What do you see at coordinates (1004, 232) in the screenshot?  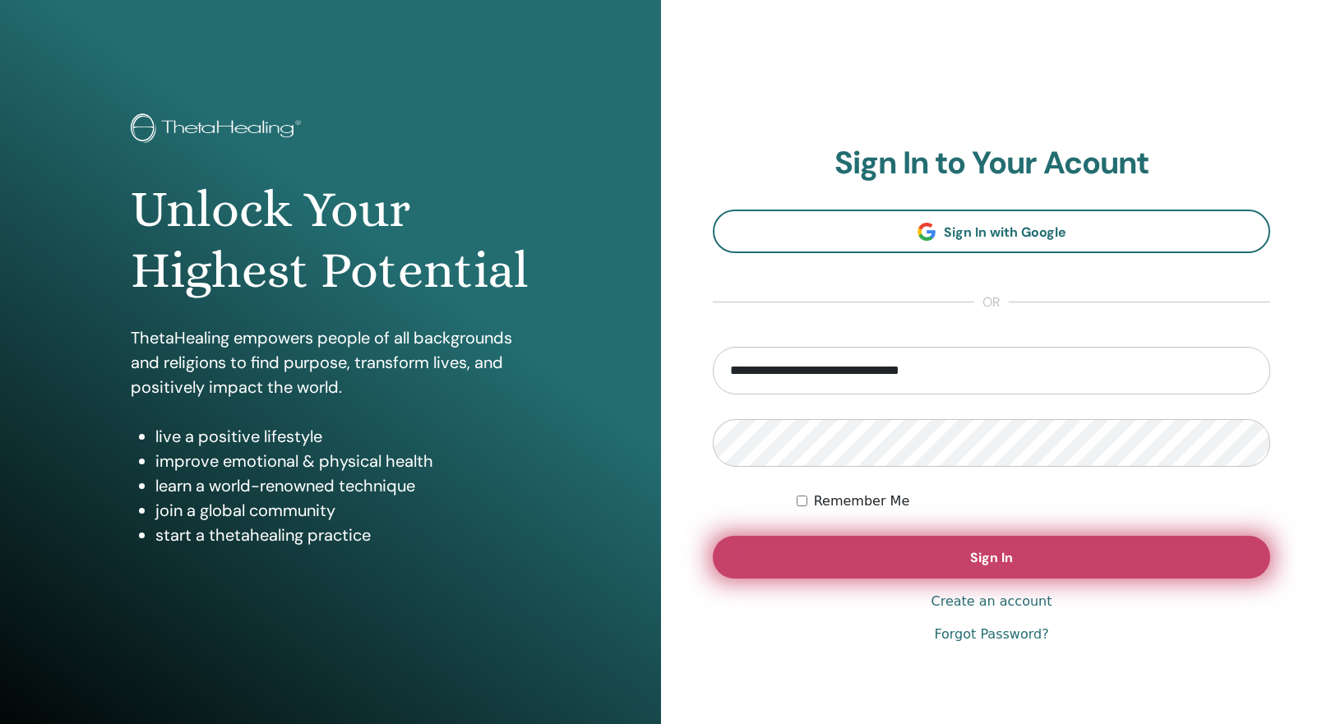 I see `span: Sign In with Google` at bounding box center [1004, 232].